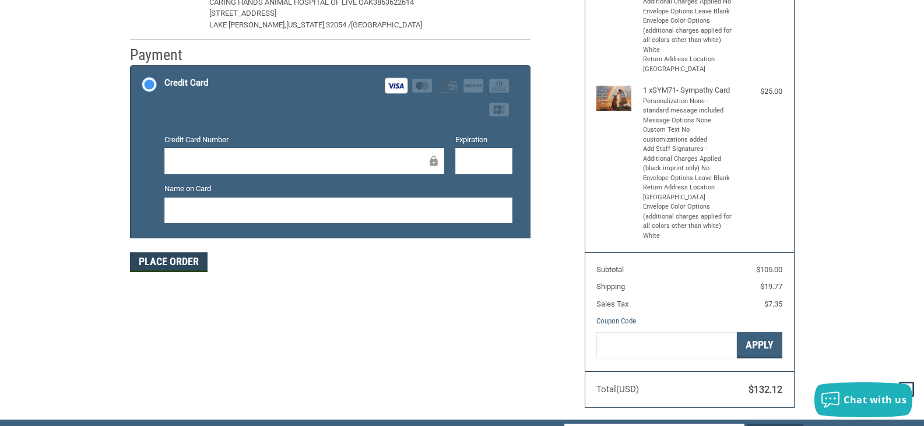 The width and height of the screenshot is (924, 426). I want to click on div: $25.00, so click(759, 91).